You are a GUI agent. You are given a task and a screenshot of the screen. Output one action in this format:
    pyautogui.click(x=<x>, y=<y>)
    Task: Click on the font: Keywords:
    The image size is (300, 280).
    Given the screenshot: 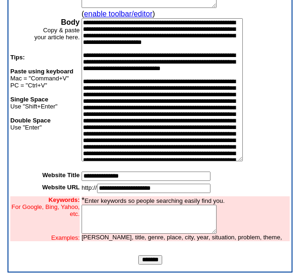 What is the action you would take?
    pyautogui.click(x=64, y=200)
    